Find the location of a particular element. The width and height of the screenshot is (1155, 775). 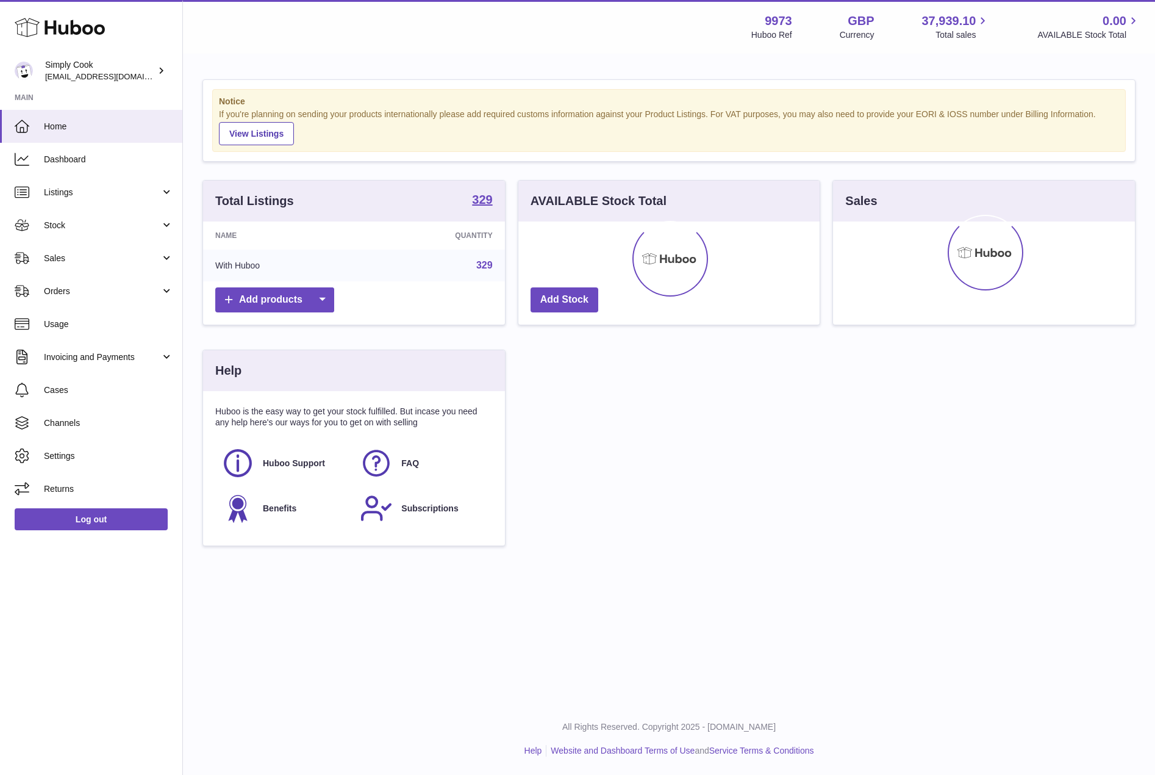

a: Benefits is located at coordinates (284, 508).